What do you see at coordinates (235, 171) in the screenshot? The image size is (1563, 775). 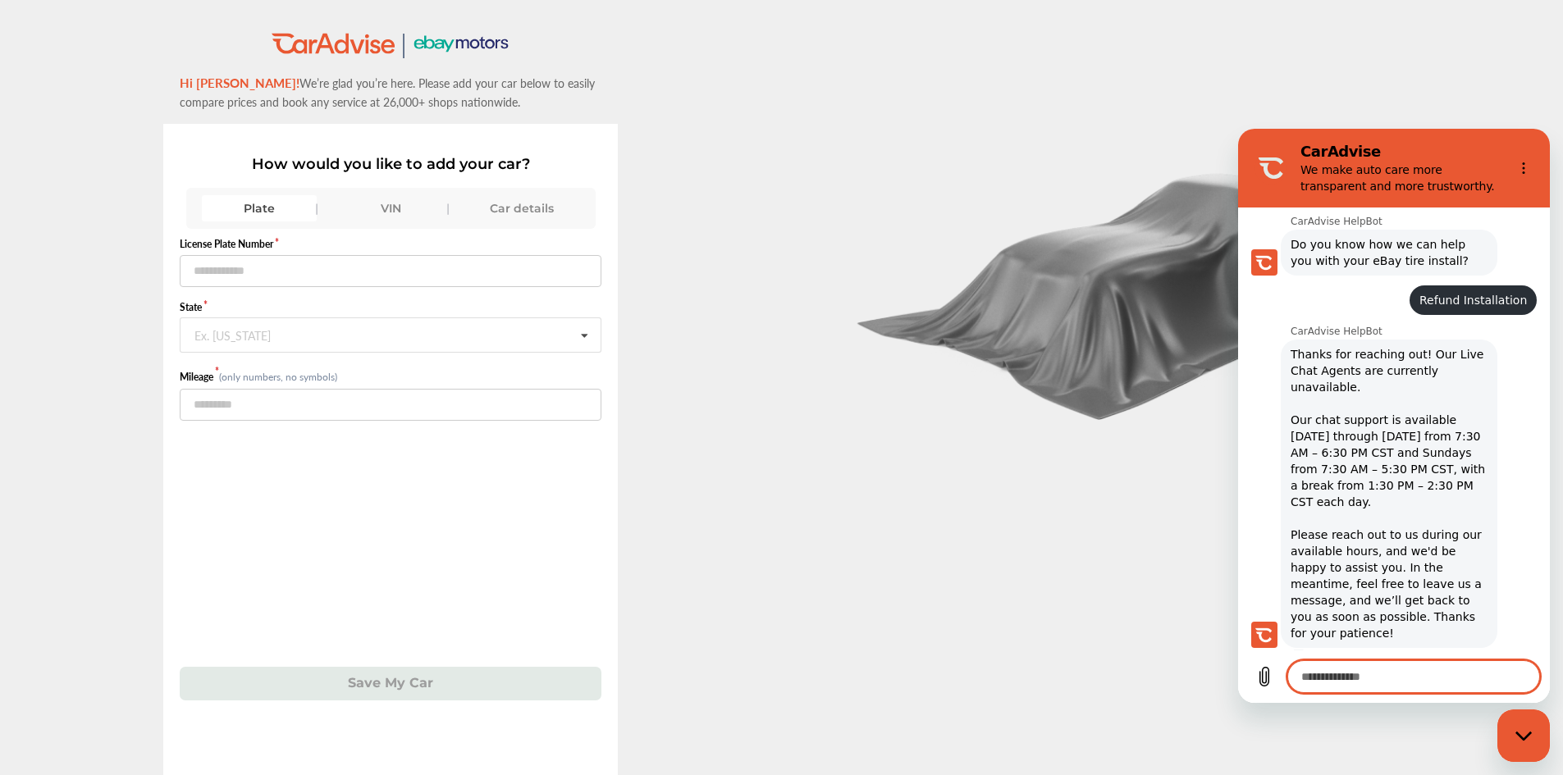 I see `span: Refund Installation` at bounding box center [235, 171].